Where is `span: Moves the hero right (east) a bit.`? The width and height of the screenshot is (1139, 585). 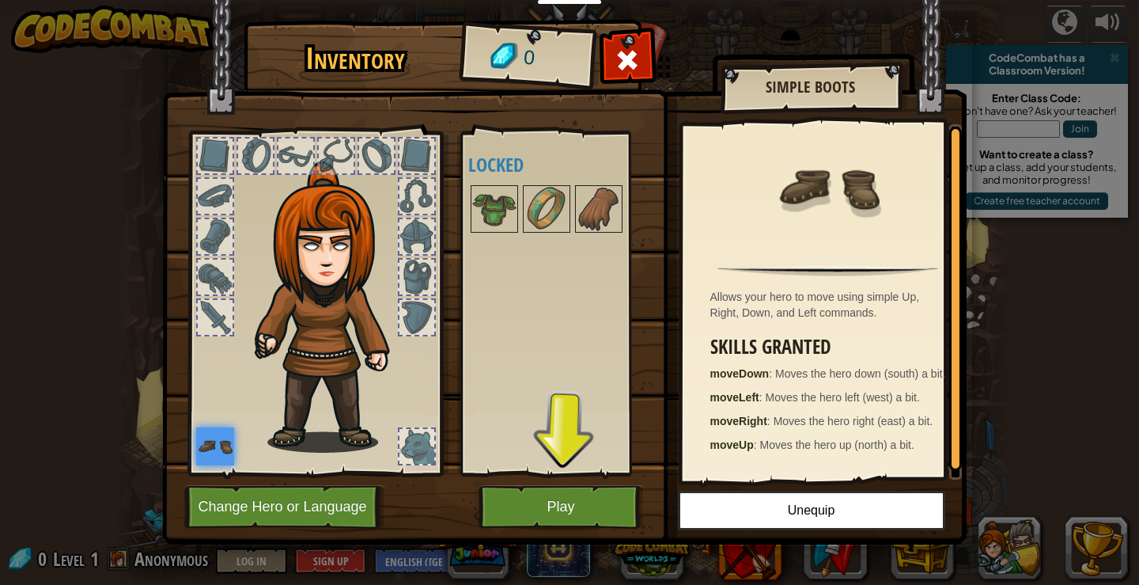
span: Moves the hero right (east) a bit. is located at coordinates (854, 421).